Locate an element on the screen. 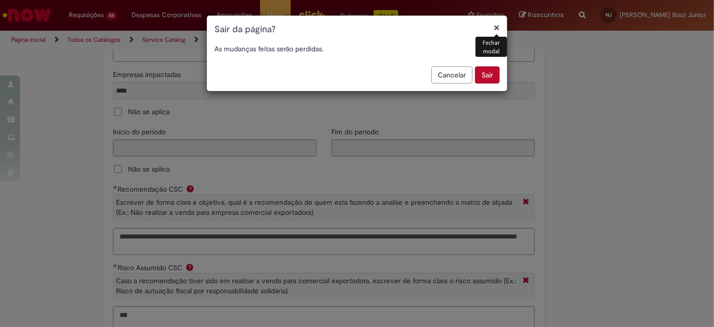 This screenshot has height=327, width=714. h1: Sair da página? is located at coordinates (357, 30).